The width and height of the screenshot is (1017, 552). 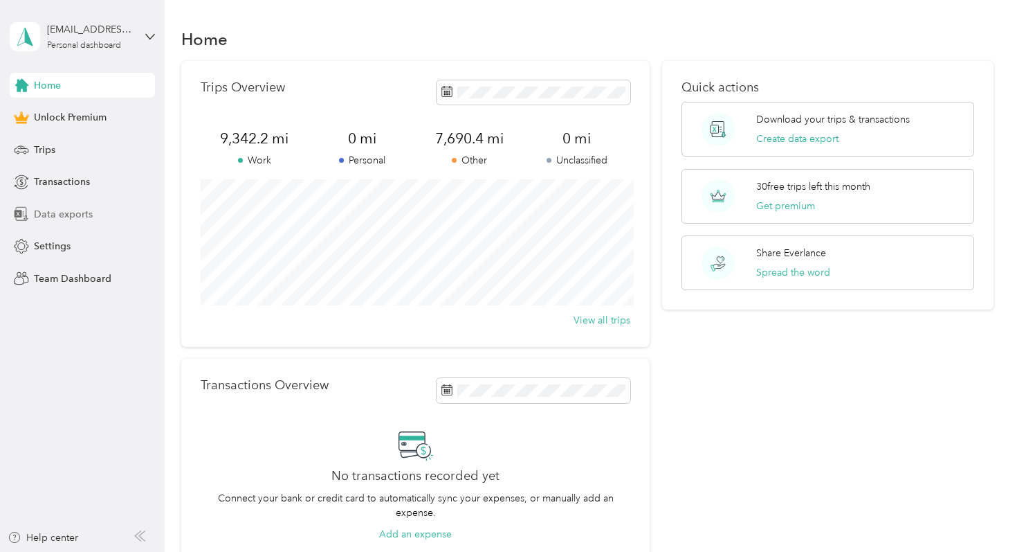 What do you see at coordinates (469, 160) in the screenshot?
I see `p: Other` at bounding box center [469, 160].